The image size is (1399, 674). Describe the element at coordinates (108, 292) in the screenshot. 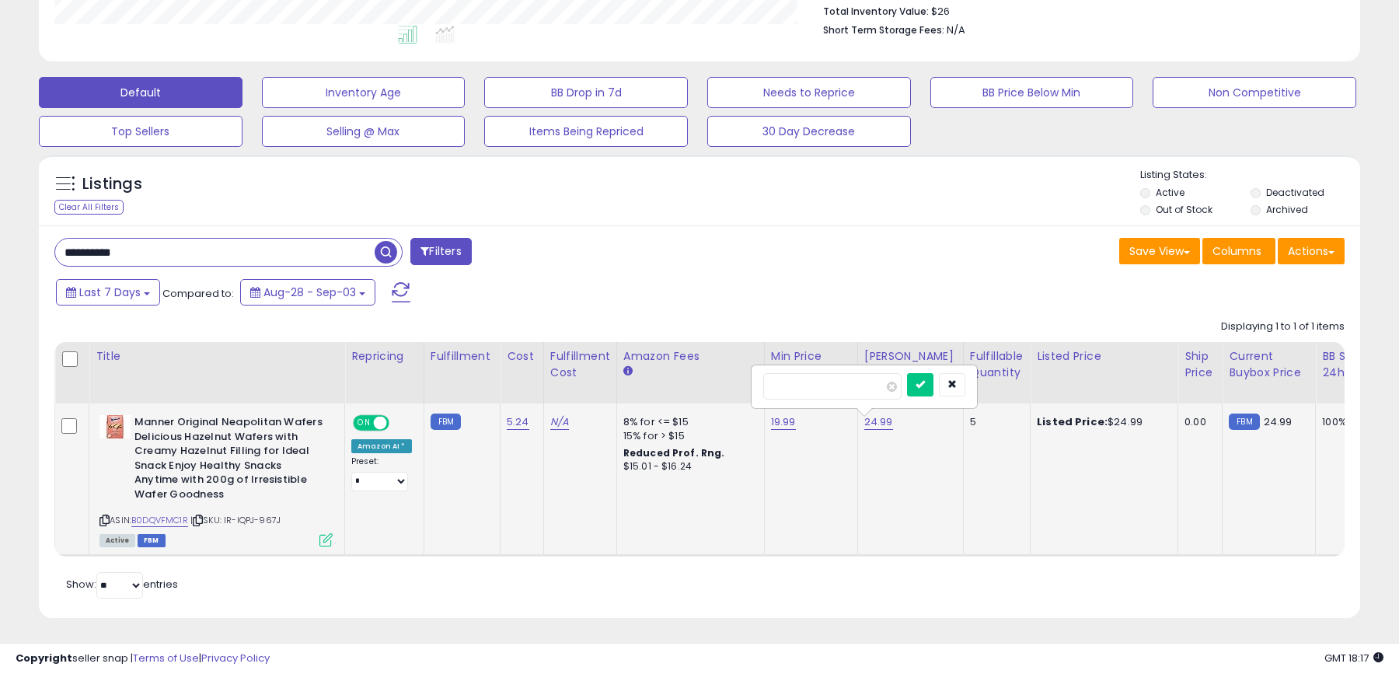

I see `button: Last 7 Days` at that location.